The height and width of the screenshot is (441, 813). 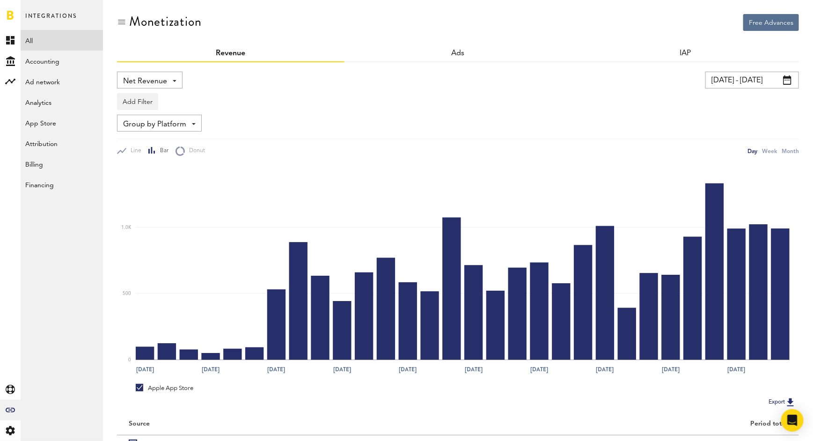 I want to click on span: Integrations, so click(x=51, y=20).